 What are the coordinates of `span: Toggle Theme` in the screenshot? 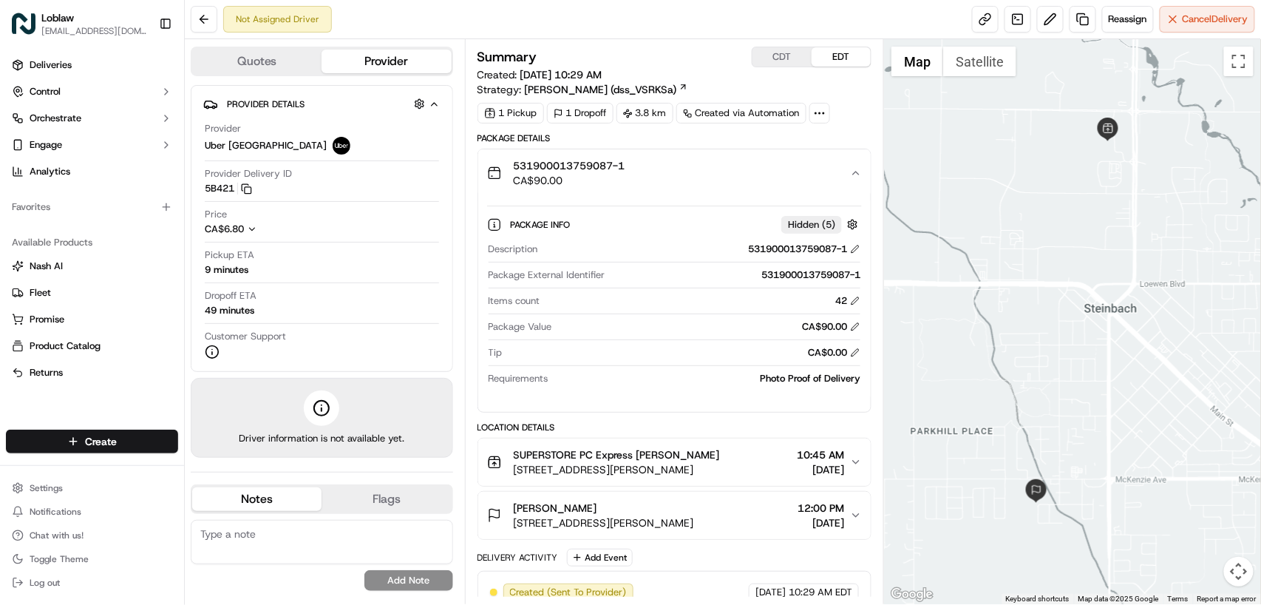 It's located at (59, 559).